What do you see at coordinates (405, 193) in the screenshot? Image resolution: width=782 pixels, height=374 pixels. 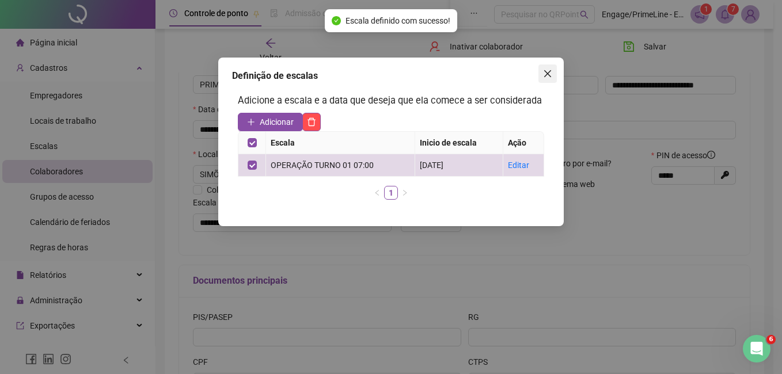 I see `span: right` at bounding box center [405, 193].